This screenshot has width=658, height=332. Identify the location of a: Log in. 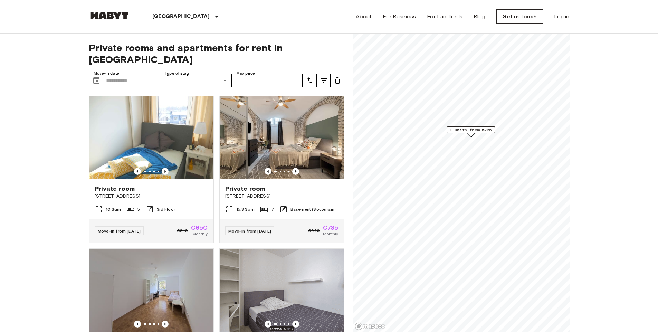
(562, 17).